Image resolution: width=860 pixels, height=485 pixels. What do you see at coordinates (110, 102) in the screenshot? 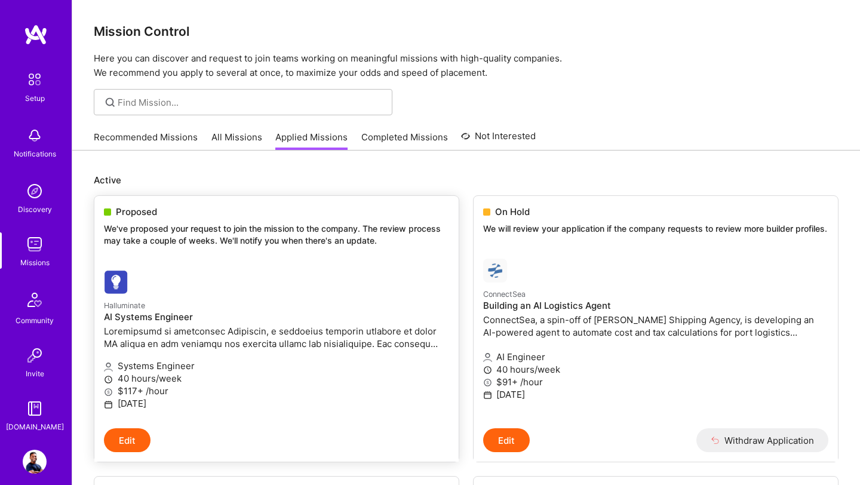
I see `i: icon SearchGrey` at bounding box center [110, 102].